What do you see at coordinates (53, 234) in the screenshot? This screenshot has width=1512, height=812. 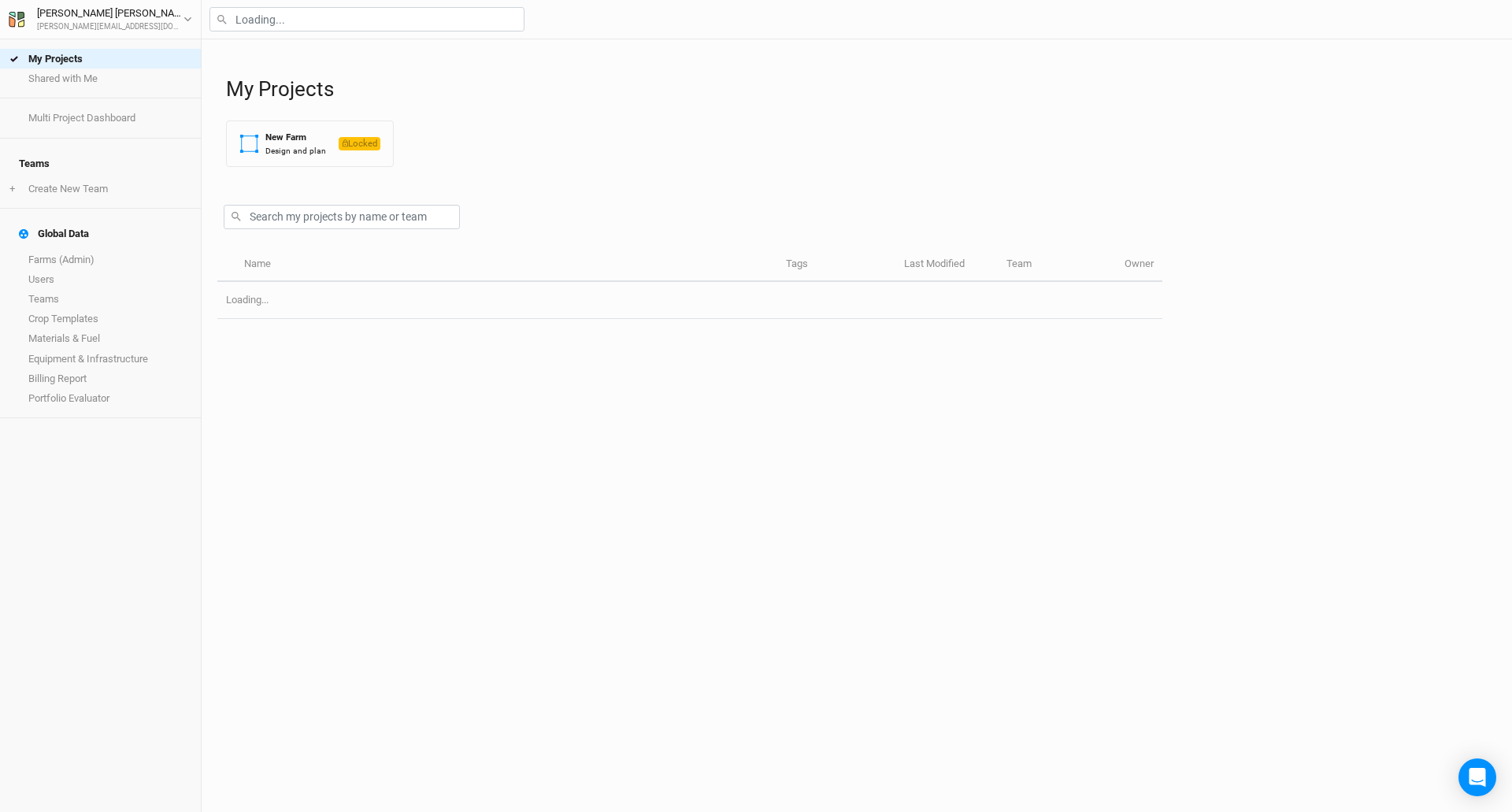 I see `div: Global Data` at bounding box center [53, 234].